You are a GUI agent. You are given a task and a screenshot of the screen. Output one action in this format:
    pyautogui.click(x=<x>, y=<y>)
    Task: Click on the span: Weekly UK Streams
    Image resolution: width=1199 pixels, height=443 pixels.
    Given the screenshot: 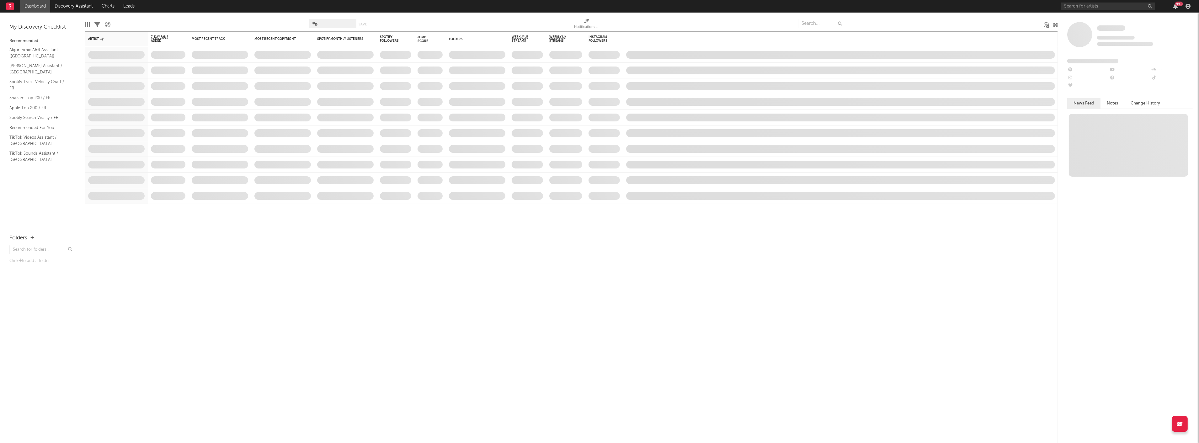 What is the action you would take?
    pyautogui.click(x=561, y=39)
    